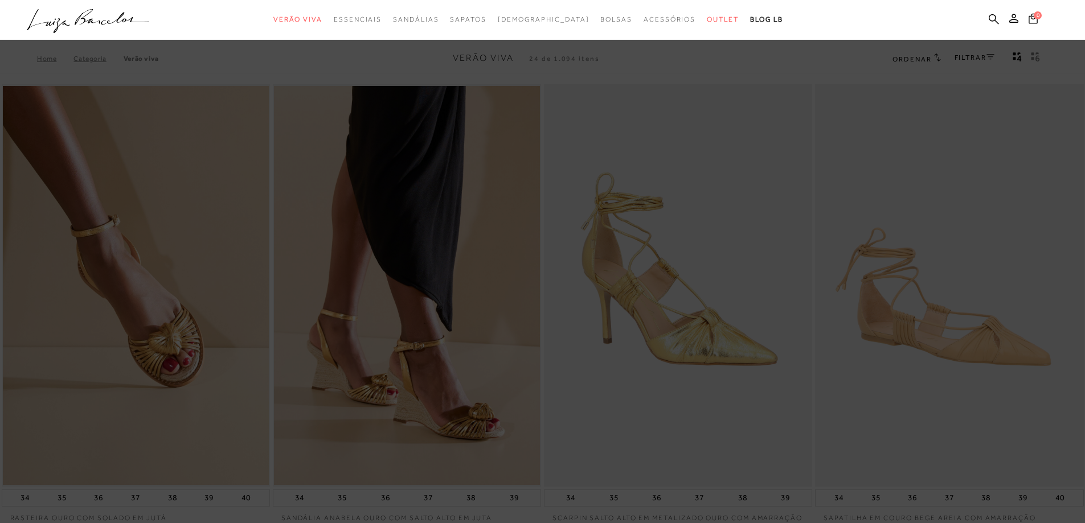  I want to click on button: 0, so click(1033, 20).